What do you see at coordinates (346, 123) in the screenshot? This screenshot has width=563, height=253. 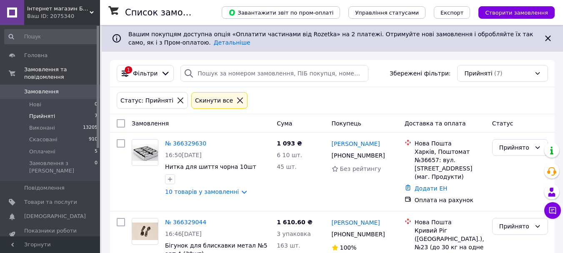 I see `span: Покупець` at bounding box center [346, 123].